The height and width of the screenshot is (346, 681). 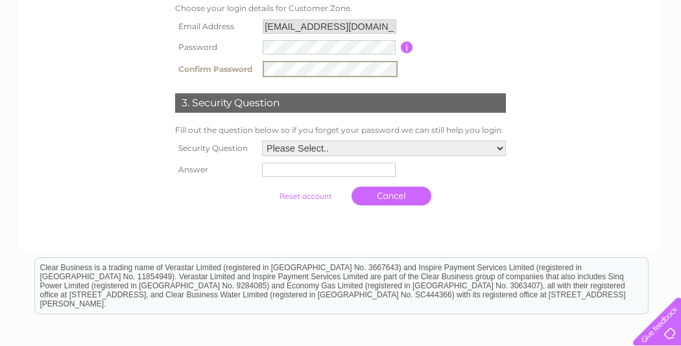 What do you see at coordinates (215, 27) in the screenshot?
I see `th: Email Address` at bounding box center [215, 27].